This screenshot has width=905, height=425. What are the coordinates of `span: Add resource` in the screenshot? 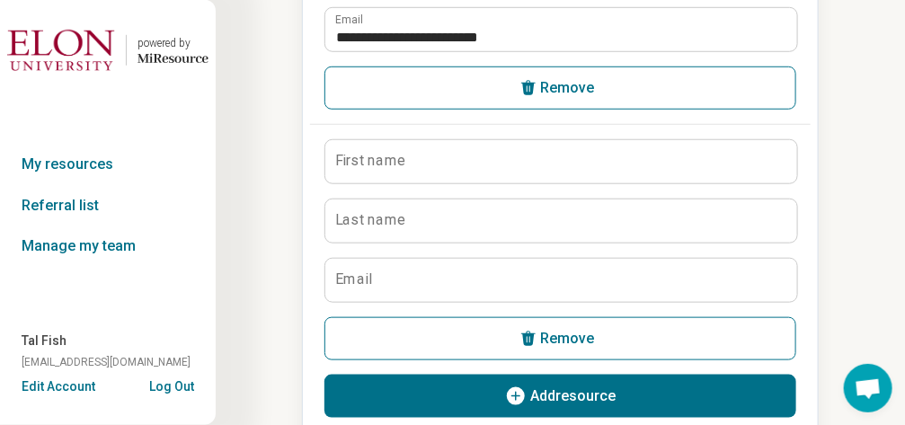 It's located at (572, 396).